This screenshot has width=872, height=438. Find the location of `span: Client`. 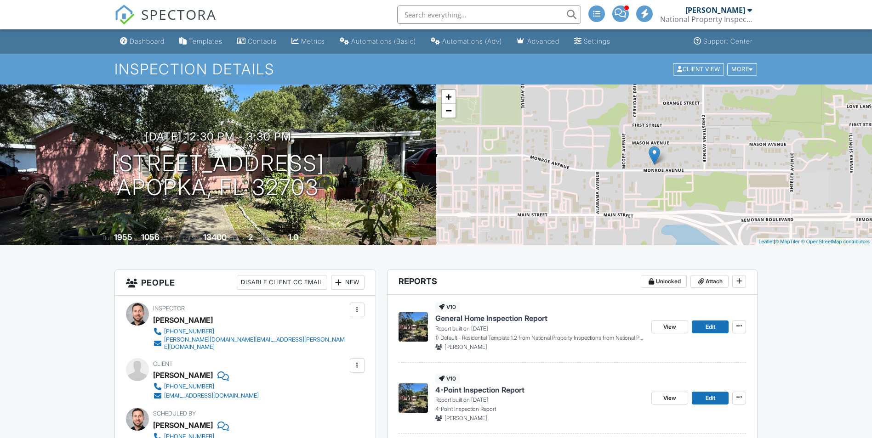

span: Client is located at coordinates (163, 364).